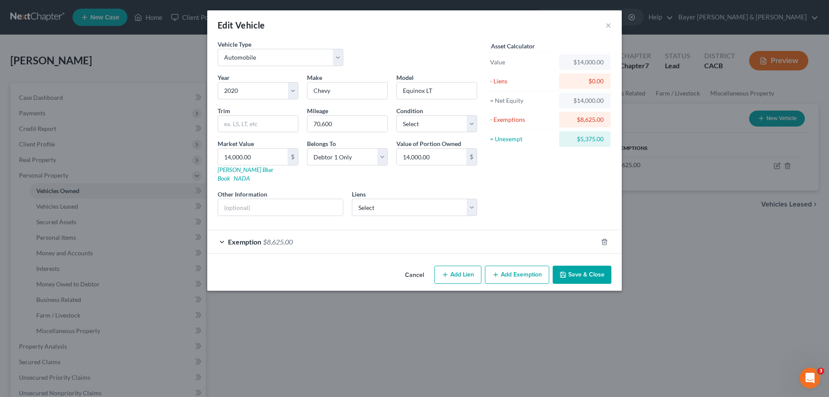 The image size is (829, 397). What do you see at coordinates (513, 46) in the screenshot?
I see `label: Asset Calculator` at bounding box center [513, 46].